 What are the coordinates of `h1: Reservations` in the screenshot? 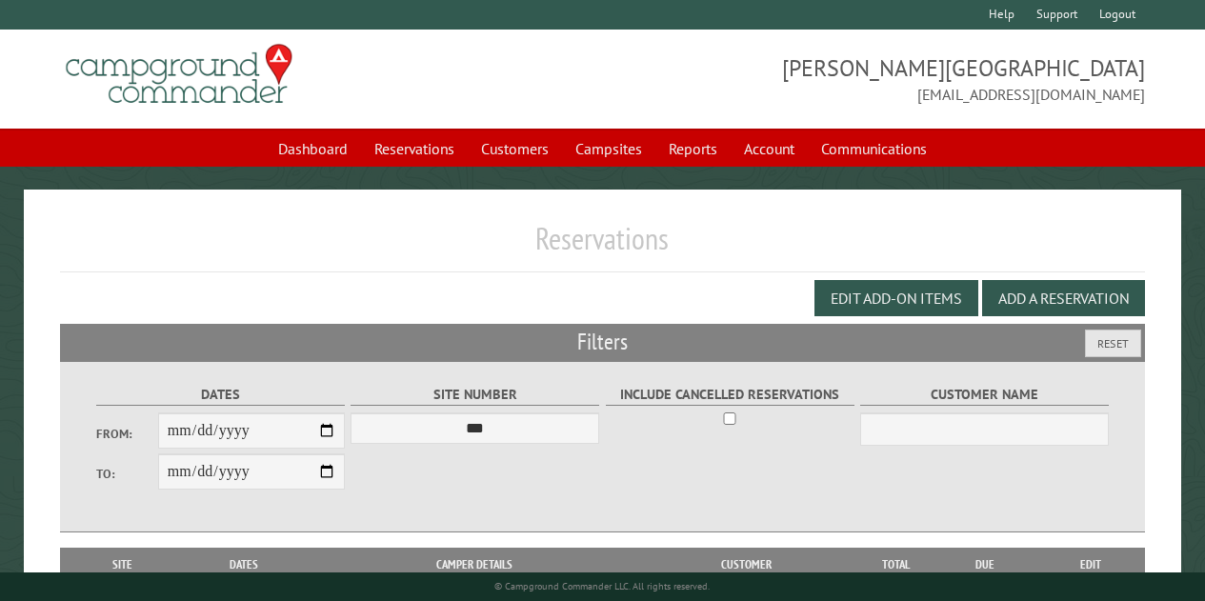 It's located at (602, 246).